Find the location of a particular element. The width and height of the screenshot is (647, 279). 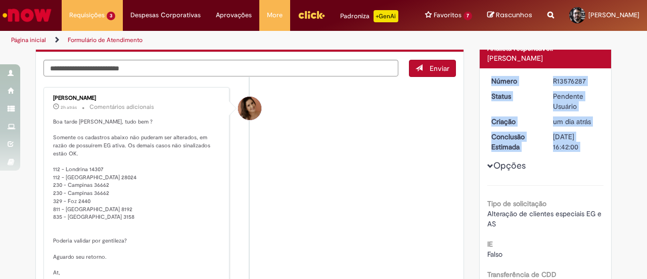

span: Favoritos is located at coordinates (448, 15).